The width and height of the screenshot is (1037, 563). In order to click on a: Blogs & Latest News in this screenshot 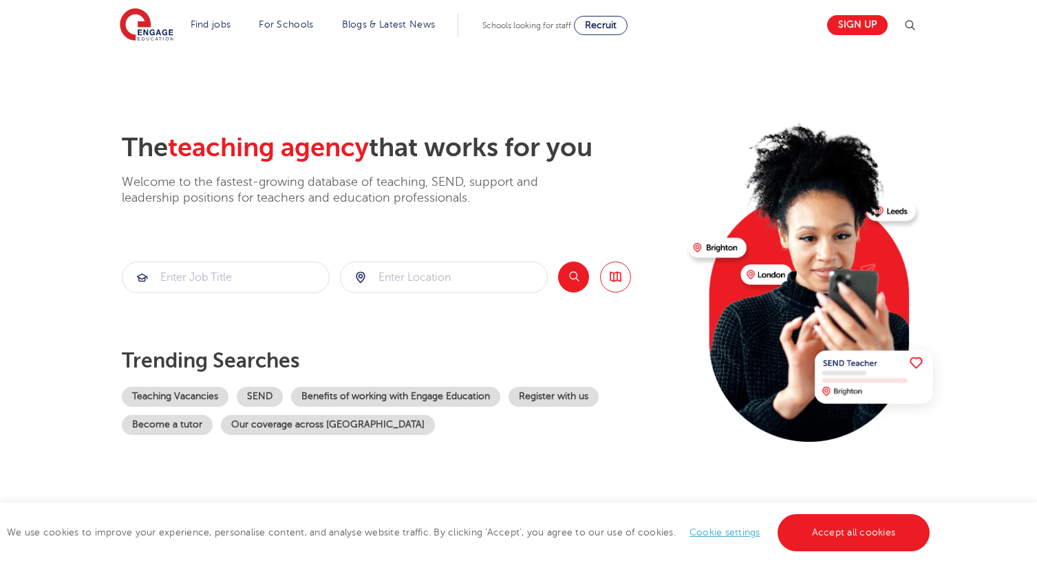, I will do `click(389, 24)`.